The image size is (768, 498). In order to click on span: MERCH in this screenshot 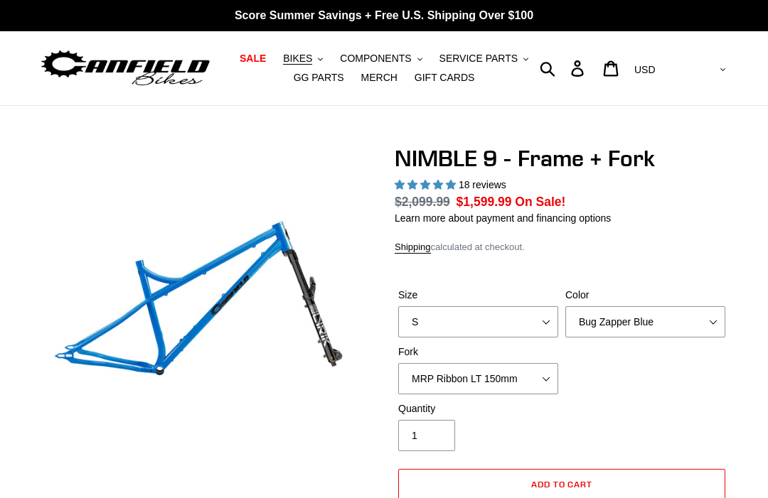, I will do `click(379, 77)`.